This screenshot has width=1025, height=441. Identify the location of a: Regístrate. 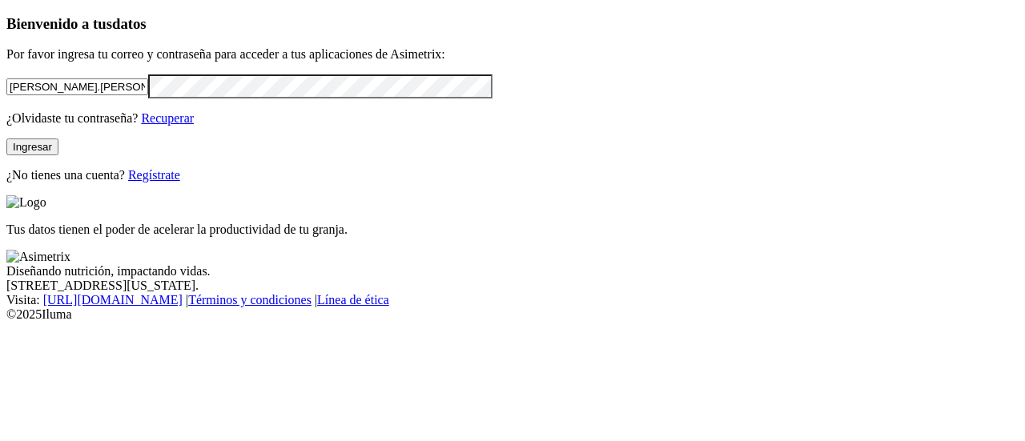
(154, 175).